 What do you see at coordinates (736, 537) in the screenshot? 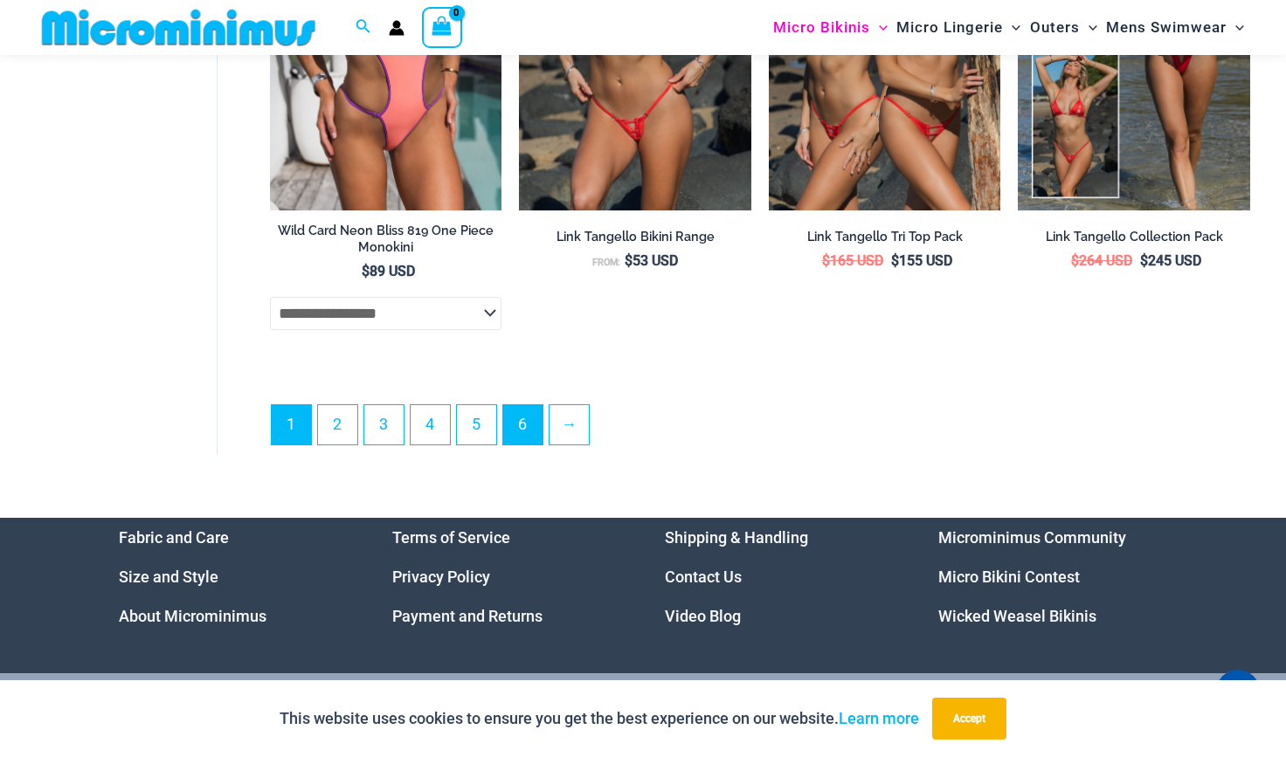
I see `a: Shipping & Handling` at bounding box center [736, 537].